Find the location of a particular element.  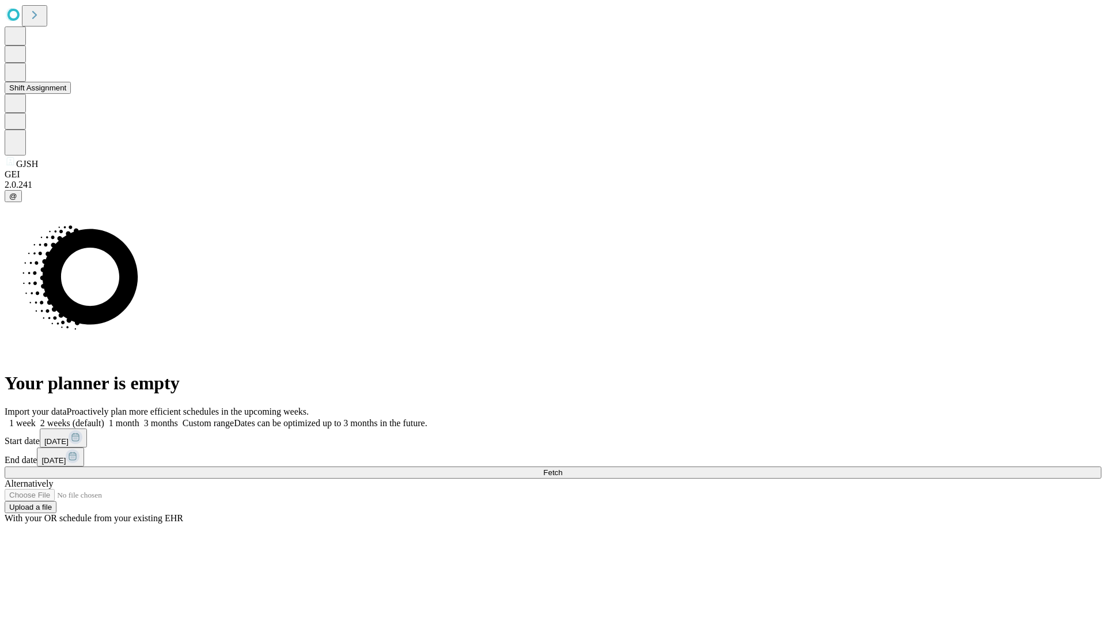

span: 1 week is located at coordinates (22, 423).